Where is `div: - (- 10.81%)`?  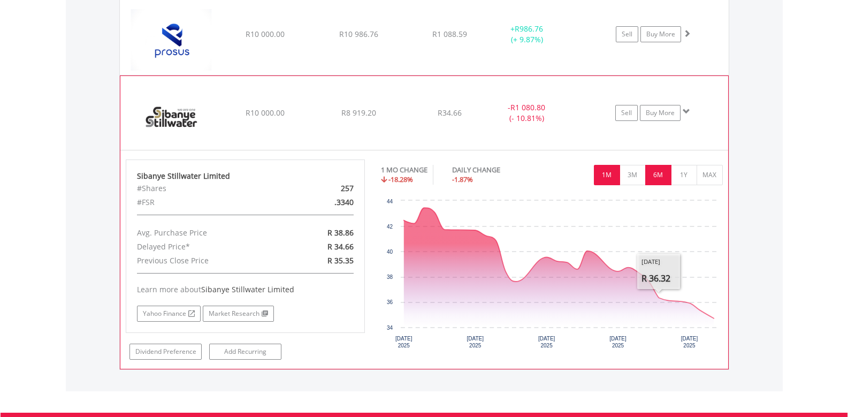 div: - (- 10.81%) is located at coordinates (526, 113).